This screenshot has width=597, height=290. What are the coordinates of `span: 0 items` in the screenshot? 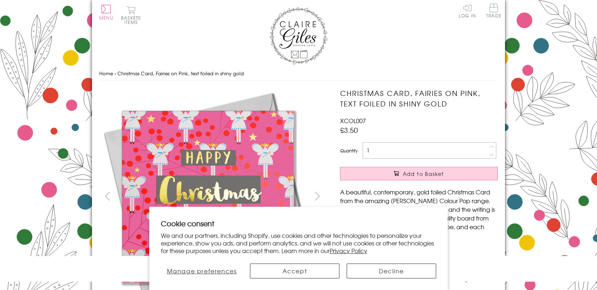 It's located at (133, 20).